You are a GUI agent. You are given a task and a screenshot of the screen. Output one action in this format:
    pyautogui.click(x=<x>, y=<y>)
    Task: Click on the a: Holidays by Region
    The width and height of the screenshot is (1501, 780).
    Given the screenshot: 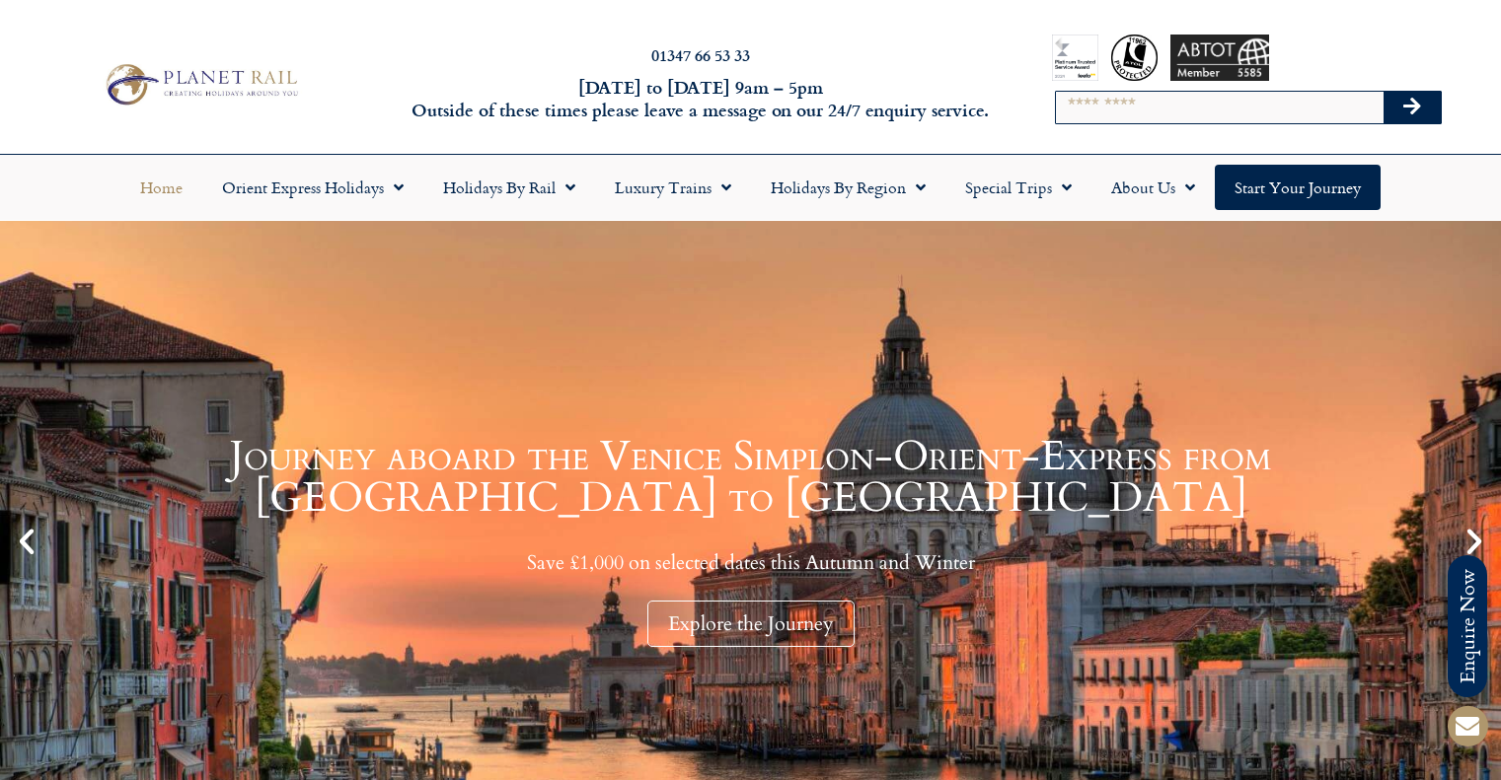 What is the action you would take?
    pyautogui.click(x=848, y=187)
    